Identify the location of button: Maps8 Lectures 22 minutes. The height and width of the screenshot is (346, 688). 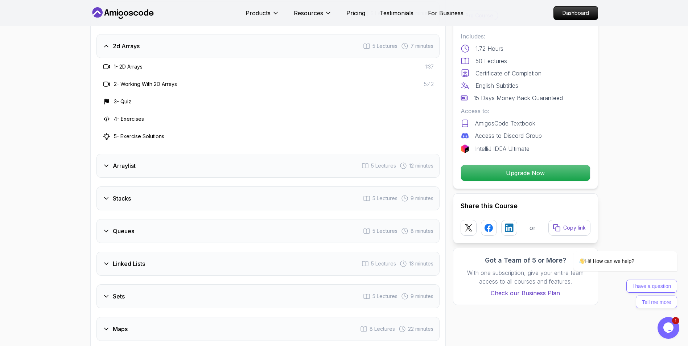
(268, 329).